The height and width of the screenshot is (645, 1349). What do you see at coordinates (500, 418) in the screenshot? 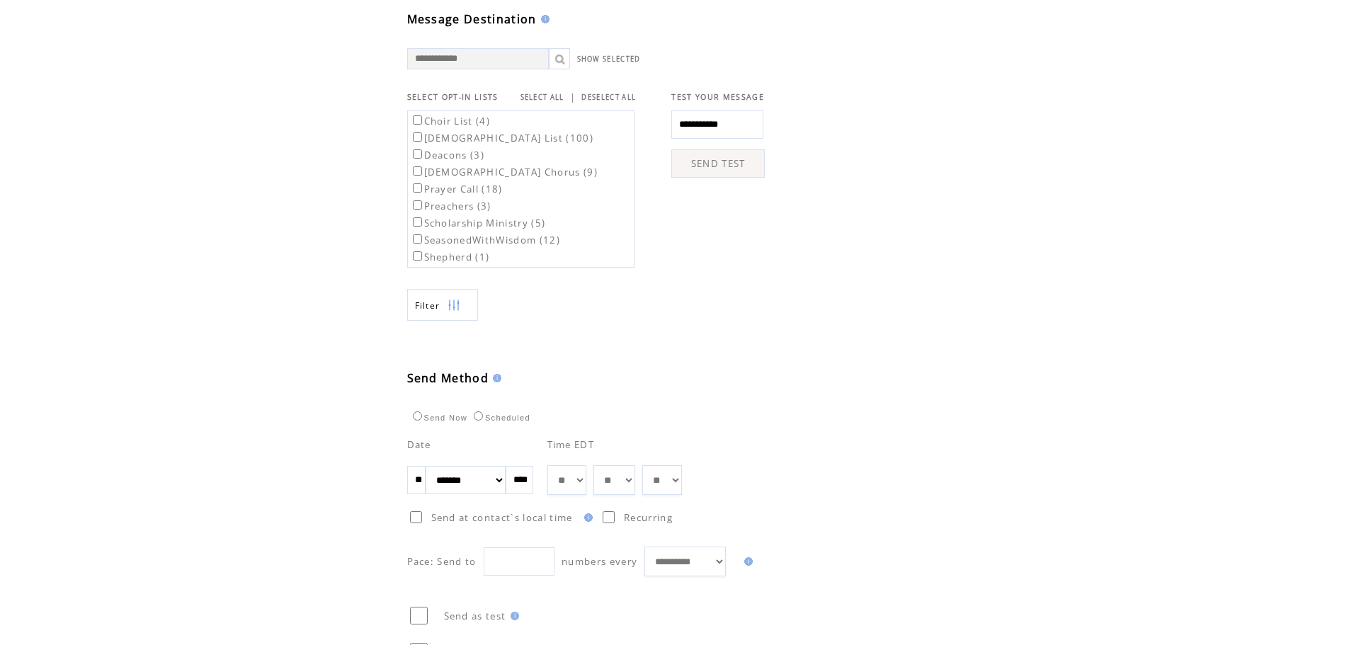
I see `label: Scheduled` at bounding box center [500, 418].